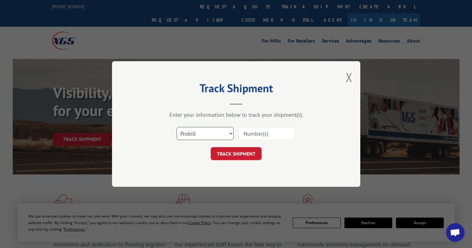 The image size is (472, 248). I want to click on input: Number(s), so click(267, 133).